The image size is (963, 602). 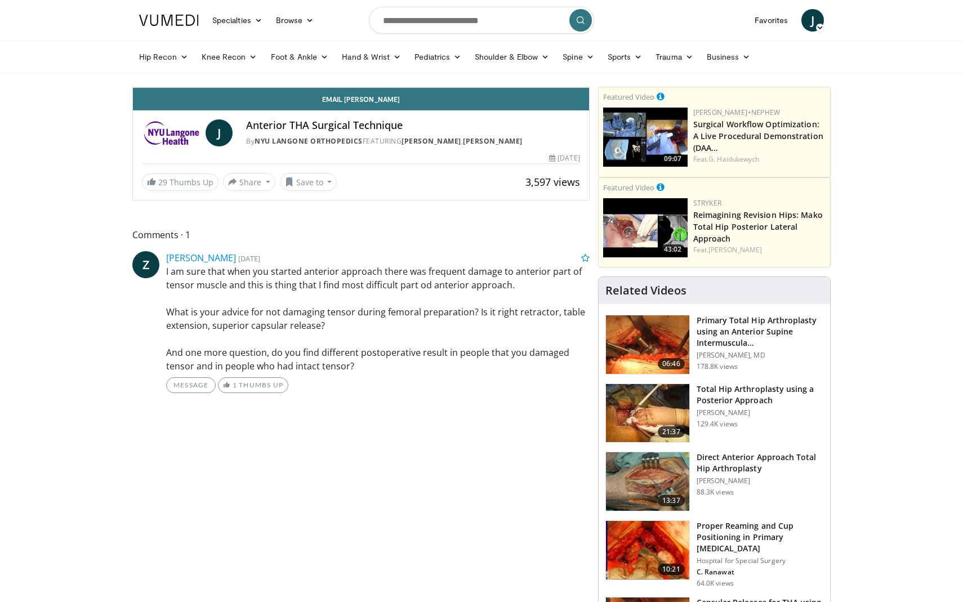 I want to click on a: Knee Recon, so click(x=229, y=57).